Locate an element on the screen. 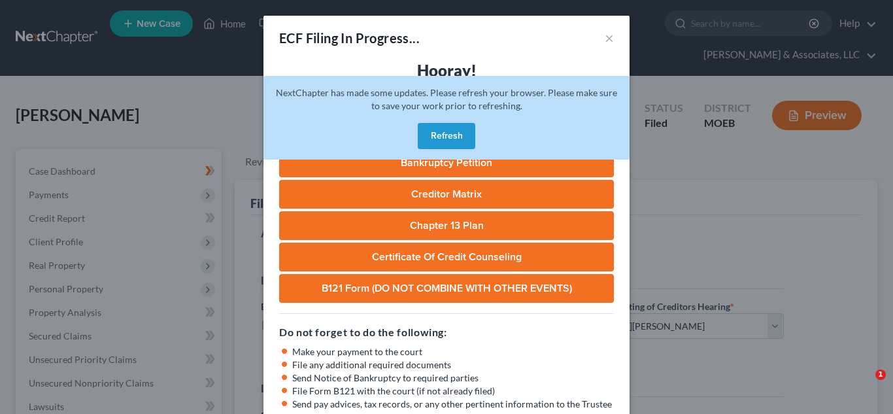 The height and width of the screenshot is (414, 893). span: NextChapter has made some updates. Please refresh your browser. Please make sure to save your wor... is located at coordinates (447, 99).